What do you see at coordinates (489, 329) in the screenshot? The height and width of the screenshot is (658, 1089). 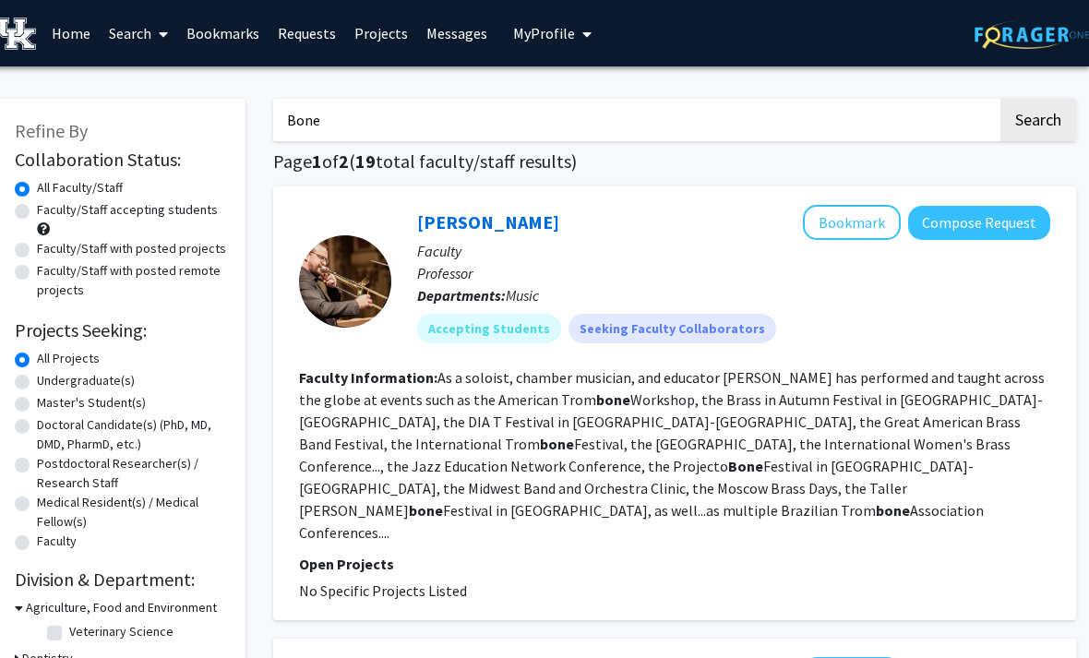 I see `mat-chip: Accepting Students` at bounding box center [489, 329].